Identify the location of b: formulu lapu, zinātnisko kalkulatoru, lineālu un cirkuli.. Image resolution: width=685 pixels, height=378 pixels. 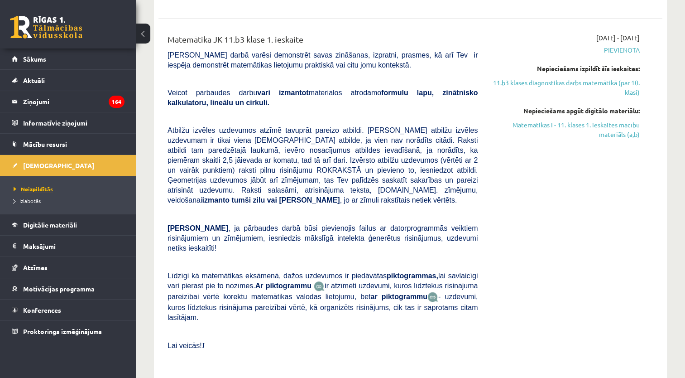
(323, 97).